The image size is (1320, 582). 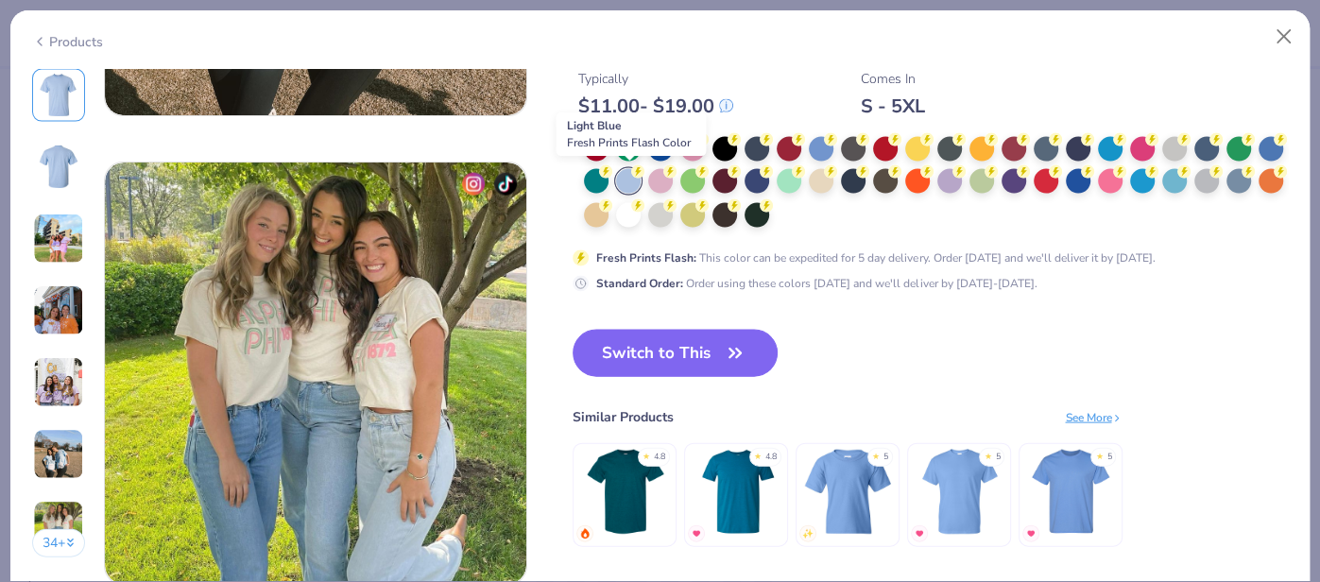 I want to click on img: trending.gif, so click(x=585, y=534).